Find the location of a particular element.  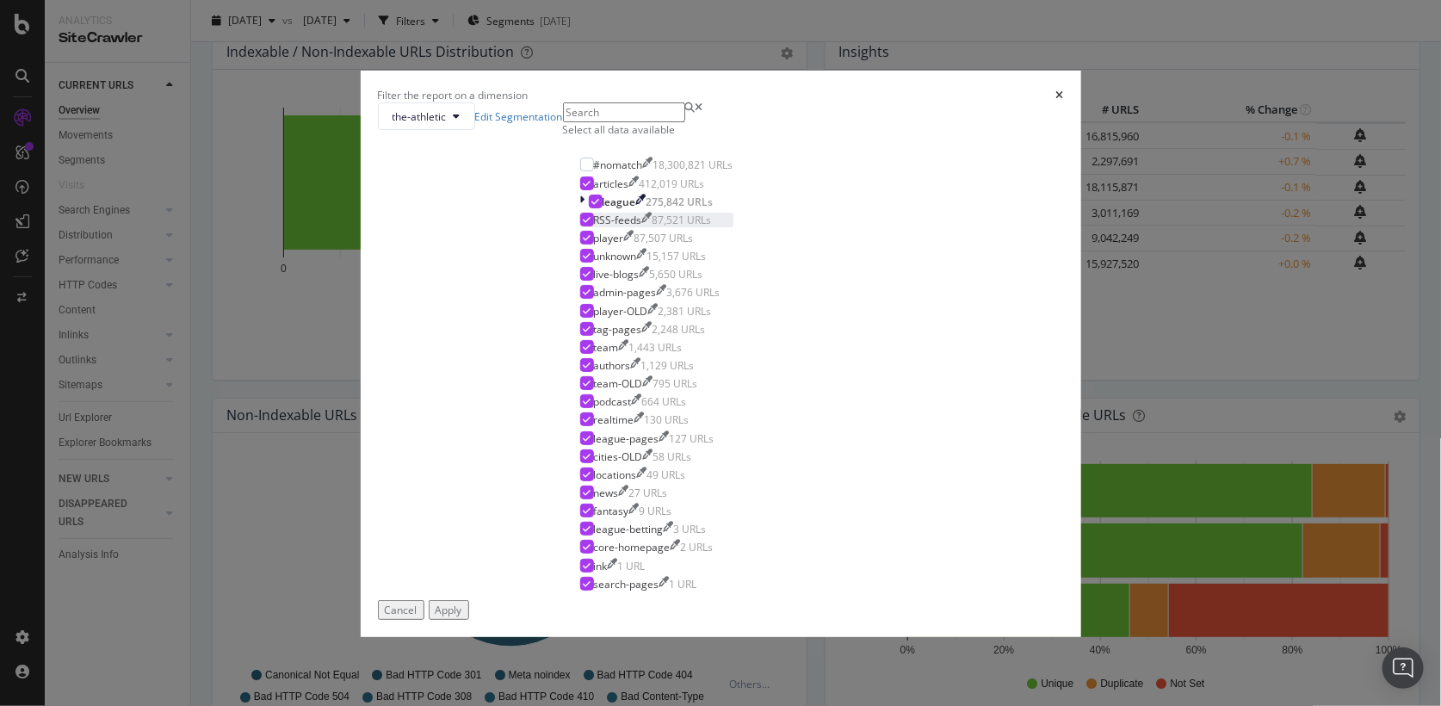

div: 87,521 URLs is located at coordinates (682, 220).